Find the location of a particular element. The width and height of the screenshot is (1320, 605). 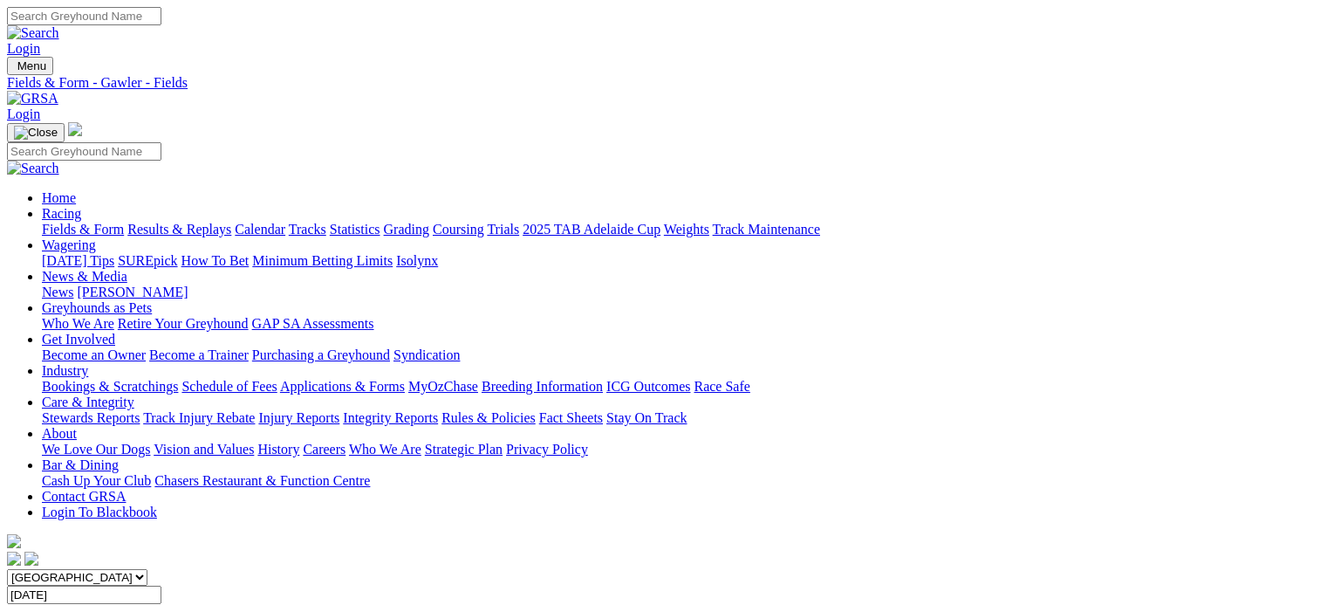

a: Track Injury Rebate is located at coordinates (199, 417).